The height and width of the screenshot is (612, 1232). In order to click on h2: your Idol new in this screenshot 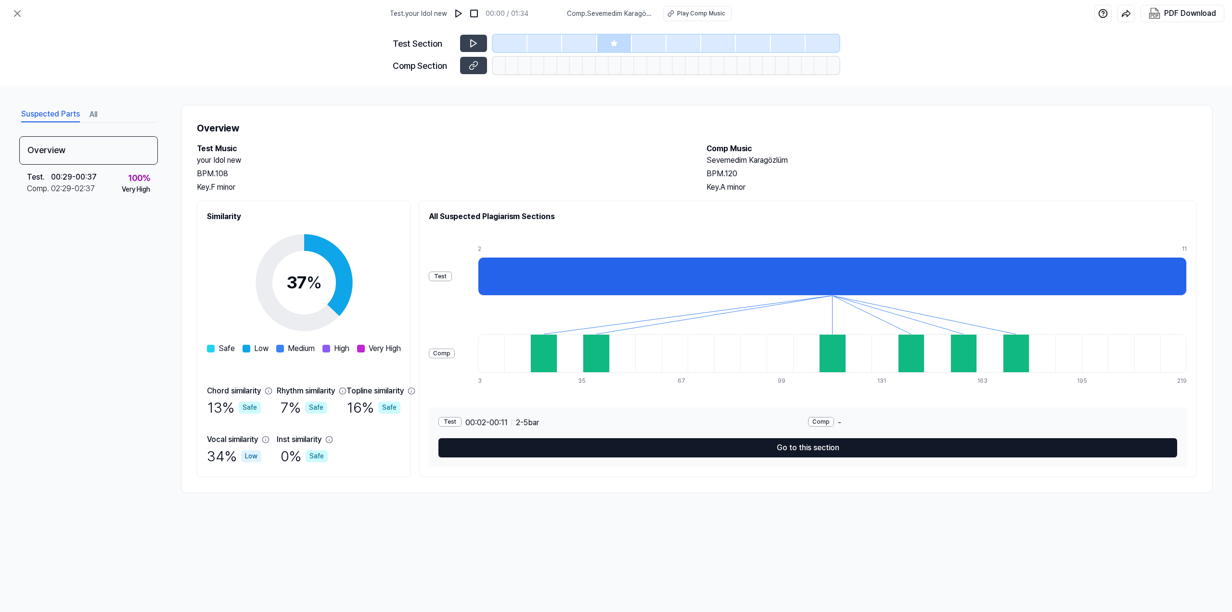, I will do `click(442, 160)`.